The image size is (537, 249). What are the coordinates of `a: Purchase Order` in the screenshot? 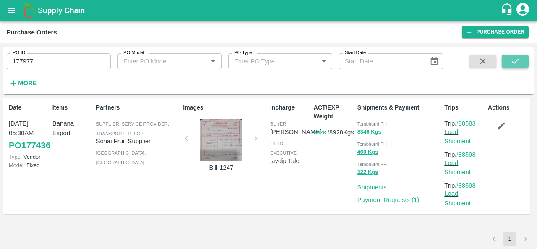 It's located at (495, 32).